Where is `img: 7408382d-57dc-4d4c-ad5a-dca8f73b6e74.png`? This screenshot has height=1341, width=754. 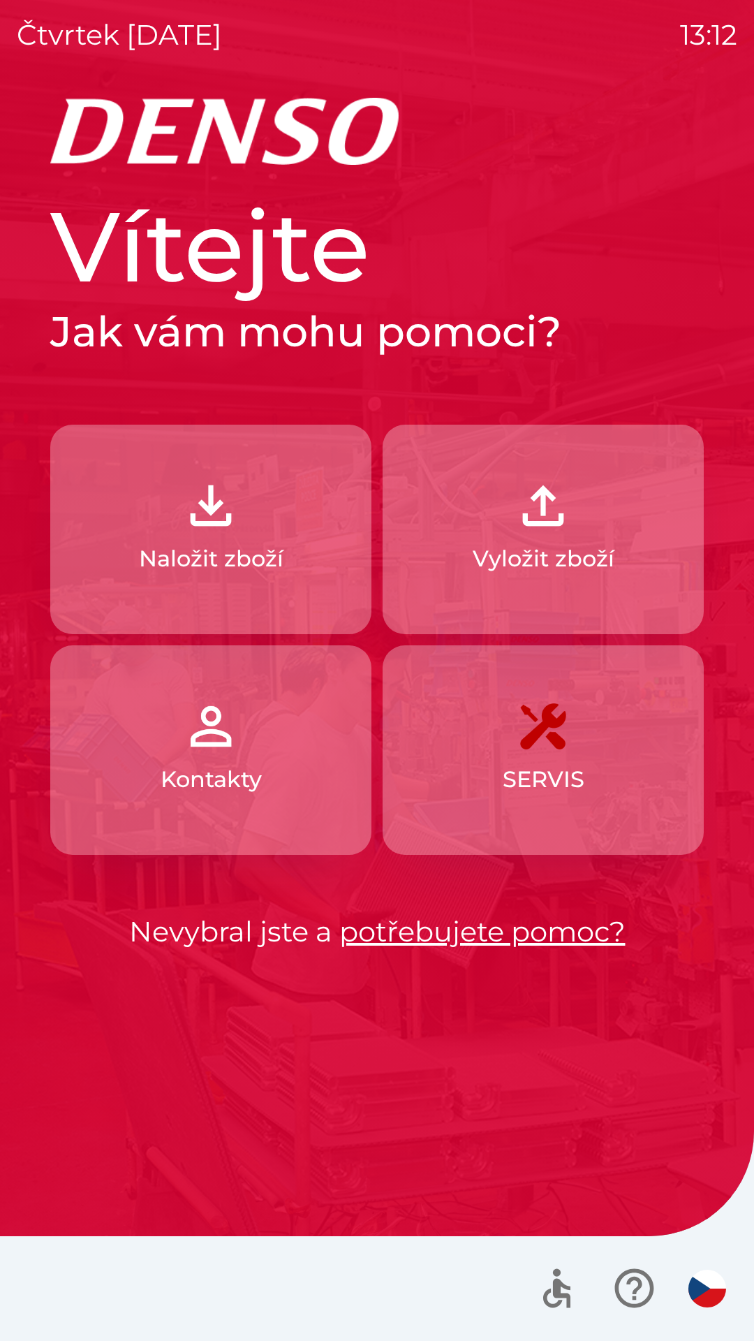
img: 7408382d-57dc-4d4c-ad5a-dca8f73b6e74.png is located at coordinates (543, 726).